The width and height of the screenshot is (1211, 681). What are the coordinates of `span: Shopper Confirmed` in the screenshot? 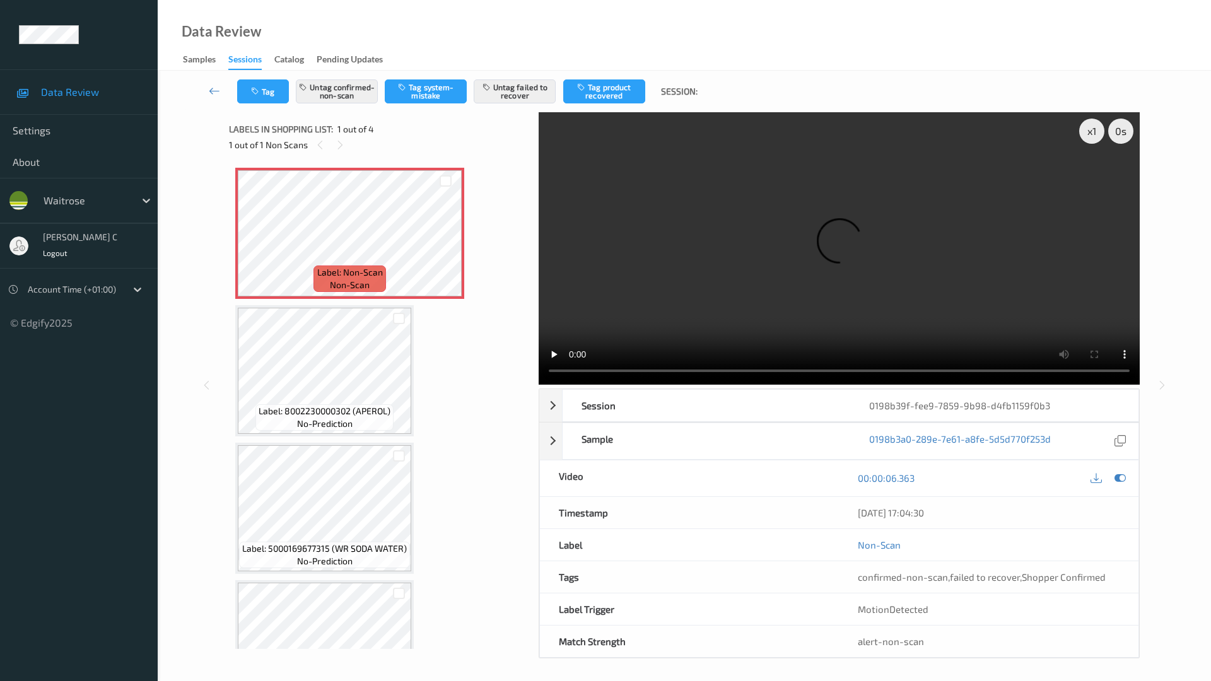 It's located at (1064, 577).